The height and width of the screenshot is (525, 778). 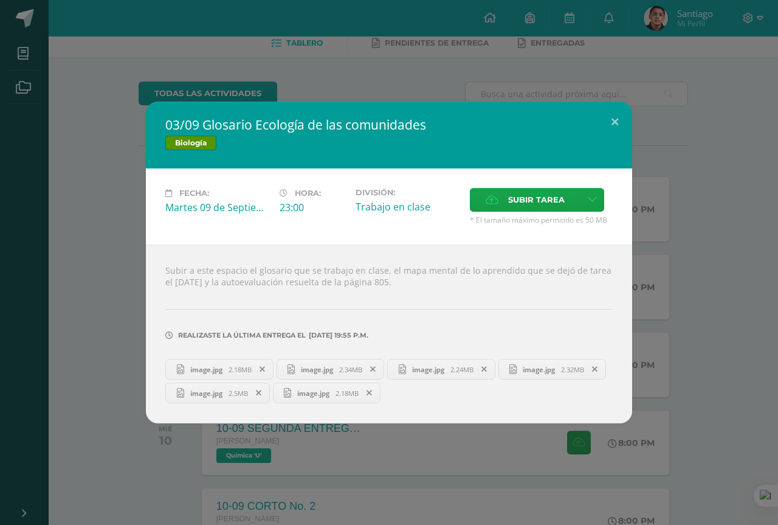 What do you see at coordinates (462, 369) in the screenshot?
I see `span: 2.24MB` at bounding box center [462, 369].